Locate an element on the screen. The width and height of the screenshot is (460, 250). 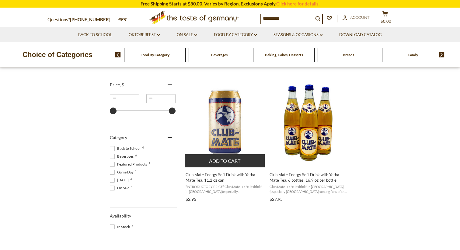
a: On Sale is located at coordinates (187, 35).